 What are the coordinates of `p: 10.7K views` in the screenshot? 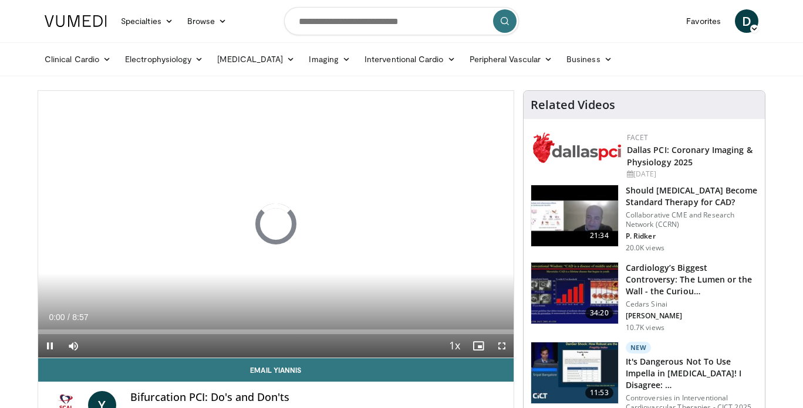 It's located at (645, 328).